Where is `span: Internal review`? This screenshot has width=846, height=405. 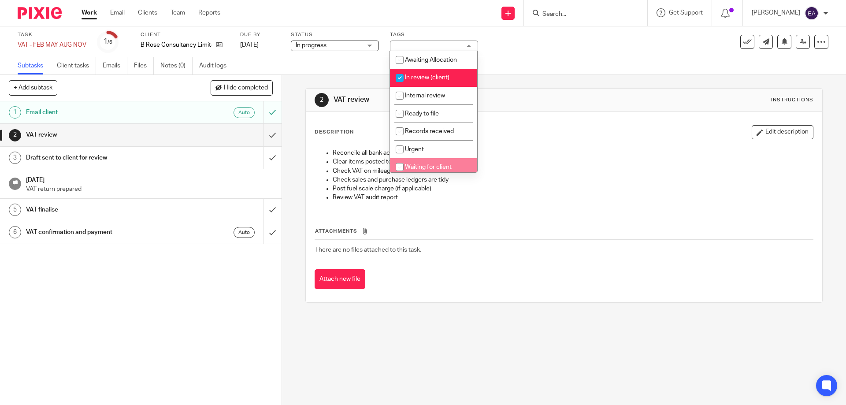
span: Internal review is located at coordinates (425, 96).